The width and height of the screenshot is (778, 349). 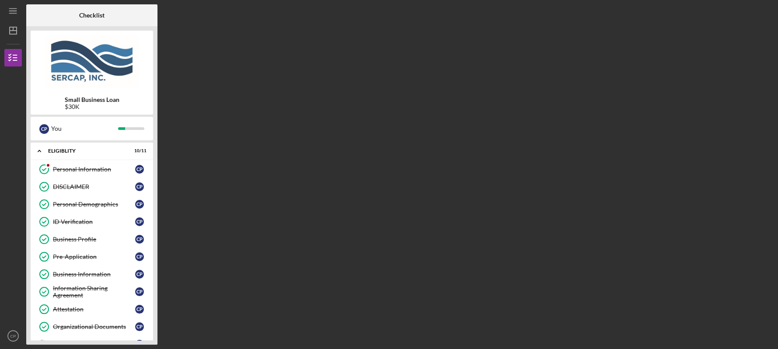 What do you see at coordinates (94, 257) in the screenshot?
I see `div: Pre-Application` at bounding box center [94, 257].